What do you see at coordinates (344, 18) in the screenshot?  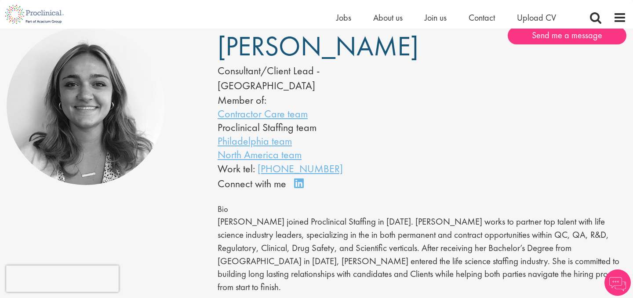 I see `span: Jobs` at bounding box center [344, 18].